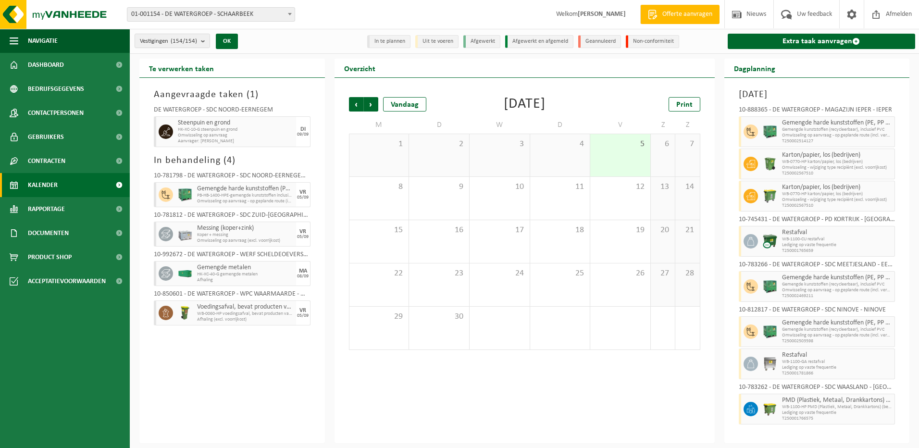 This screenshot has width=919, height=448. I want to click on img: WB-0060-HPE-GN-50, so click(185, 313).